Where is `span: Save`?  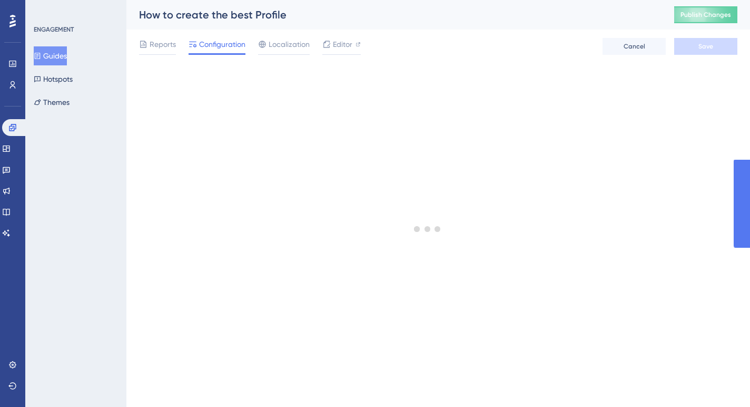
span: Save is located at coordinates (706, 46).